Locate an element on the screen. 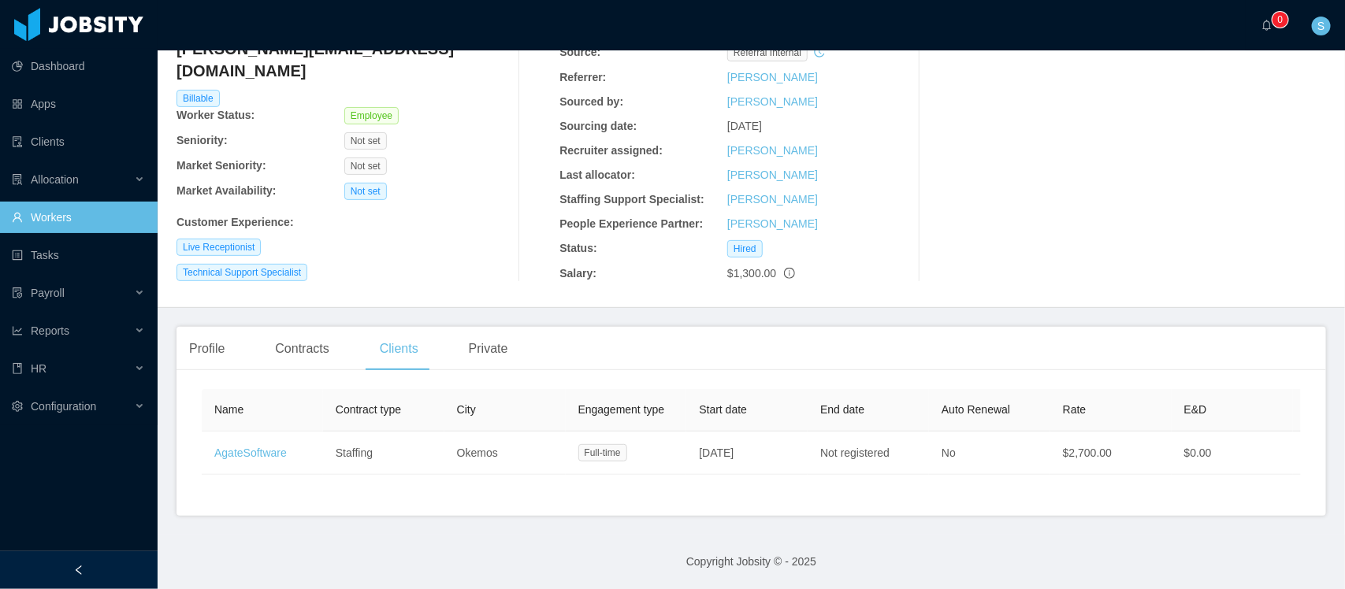 Image resolution: width=1345 pixels, height=589 pixels. sup: 0 is located at coordinates (1280, 20).